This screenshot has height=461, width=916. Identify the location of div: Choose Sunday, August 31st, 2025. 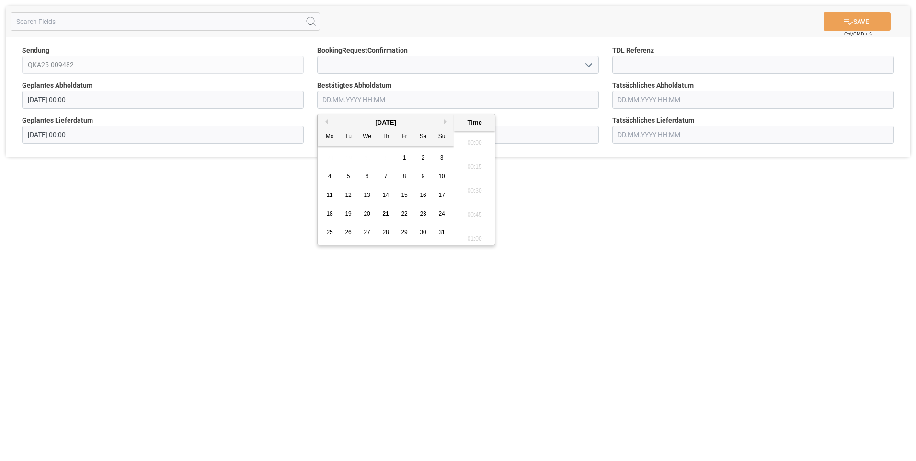
(442, 232).